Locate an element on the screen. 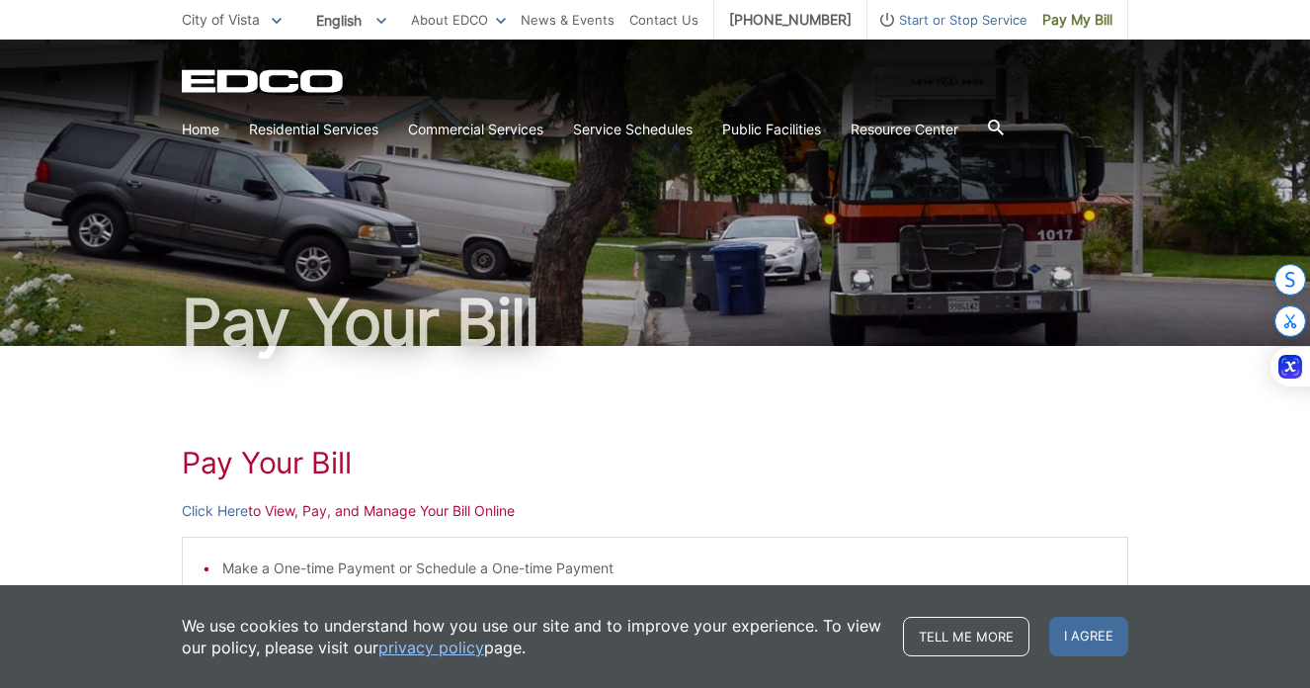 The width and height of the screenshot is (1310, 688). a: privacy policy is located at coordinates (431, 647).